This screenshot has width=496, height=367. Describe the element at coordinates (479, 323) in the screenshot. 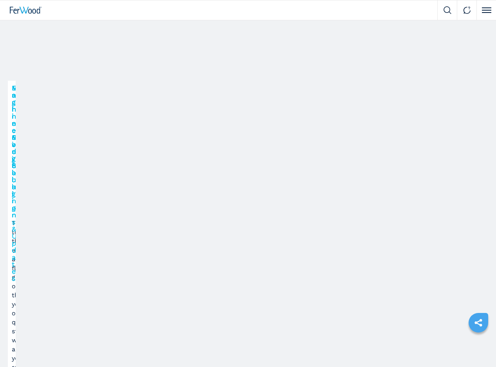

I see `a: sharethis` at that location.